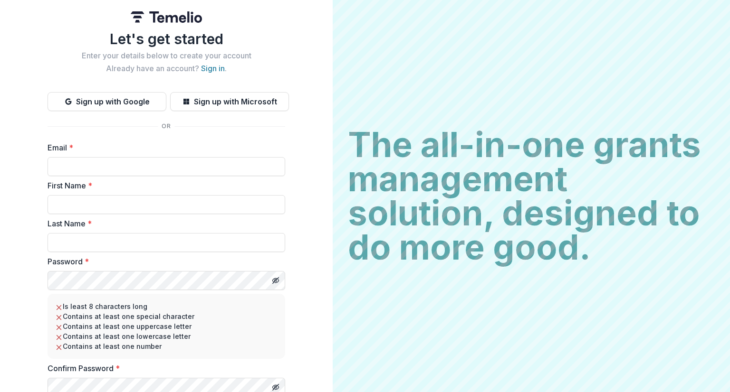  Describe the element at coordinates (166, 346) in the screenshot. I see `li: Contains at least one number` at that location.